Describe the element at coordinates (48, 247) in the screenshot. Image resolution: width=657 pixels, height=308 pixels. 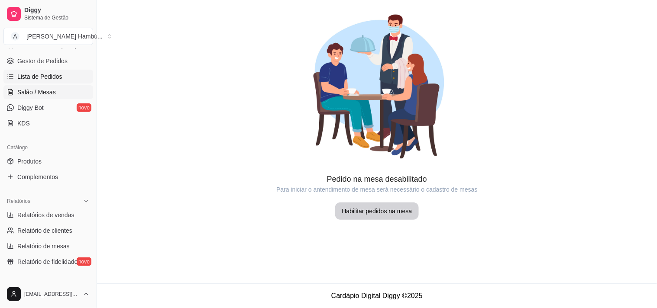
I see `a: Relatório de mesas` at that location.